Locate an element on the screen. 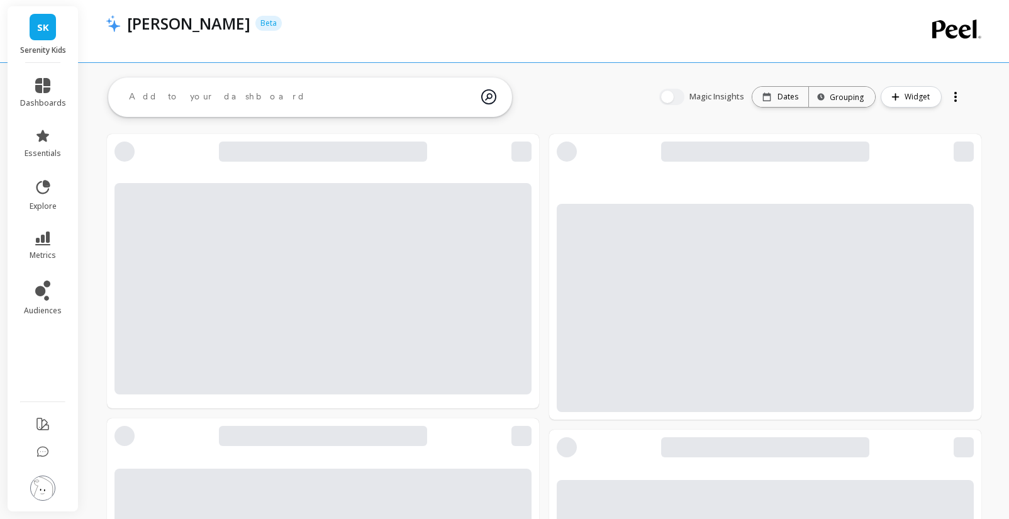  span: dashboards is located at coordinates (43, 103).